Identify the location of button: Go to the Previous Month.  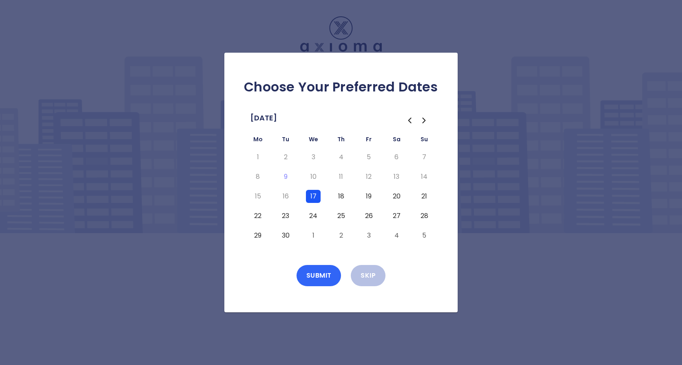
(410, 120).